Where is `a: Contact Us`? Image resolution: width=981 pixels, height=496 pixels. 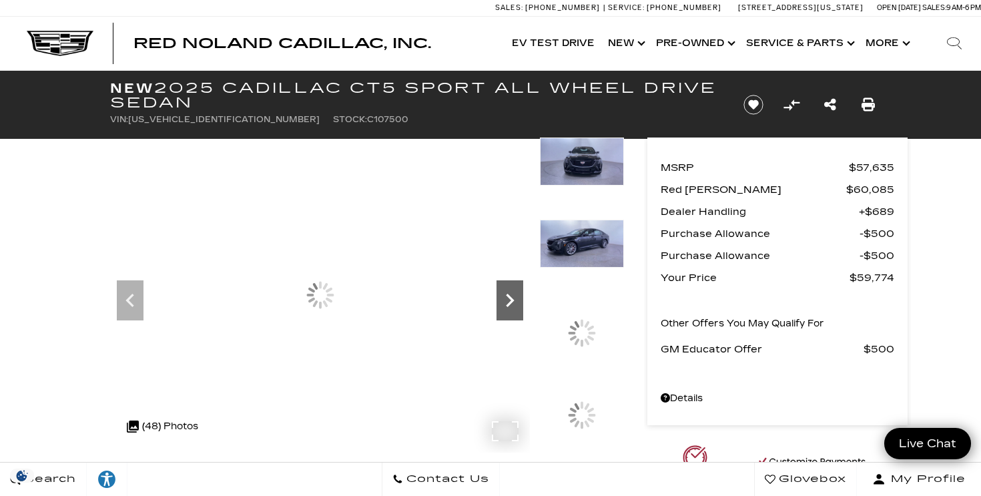 a: Contact Us is located at coordinates (440, 479).